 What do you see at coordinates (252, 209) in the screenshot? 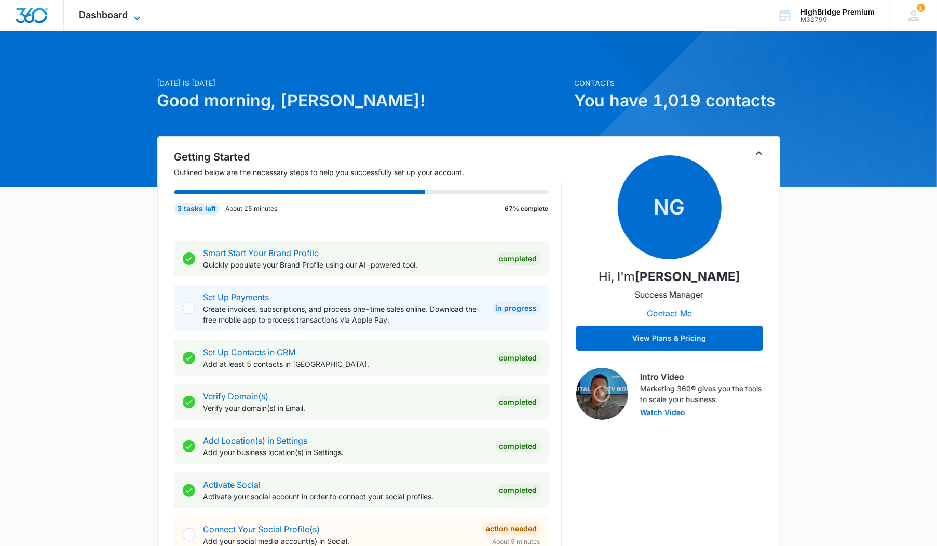
I see `p: About 25 minutes` at bounding box center [252, 209].